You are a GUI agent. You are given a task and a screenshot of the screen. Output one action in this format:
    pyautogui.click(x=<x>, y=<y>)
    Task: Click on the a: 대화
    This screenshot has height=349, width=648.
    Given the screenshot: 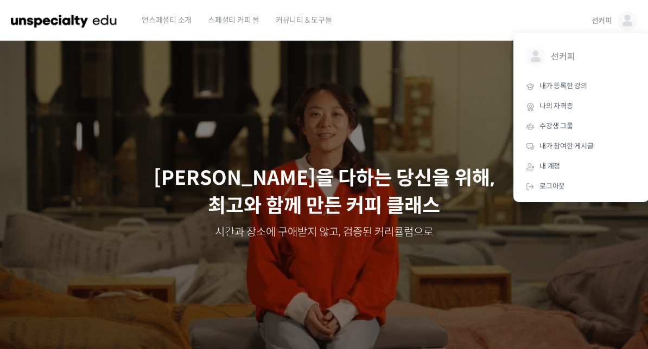 What is the action you would take?
    pyautogui.click(x=106, y=273)
    